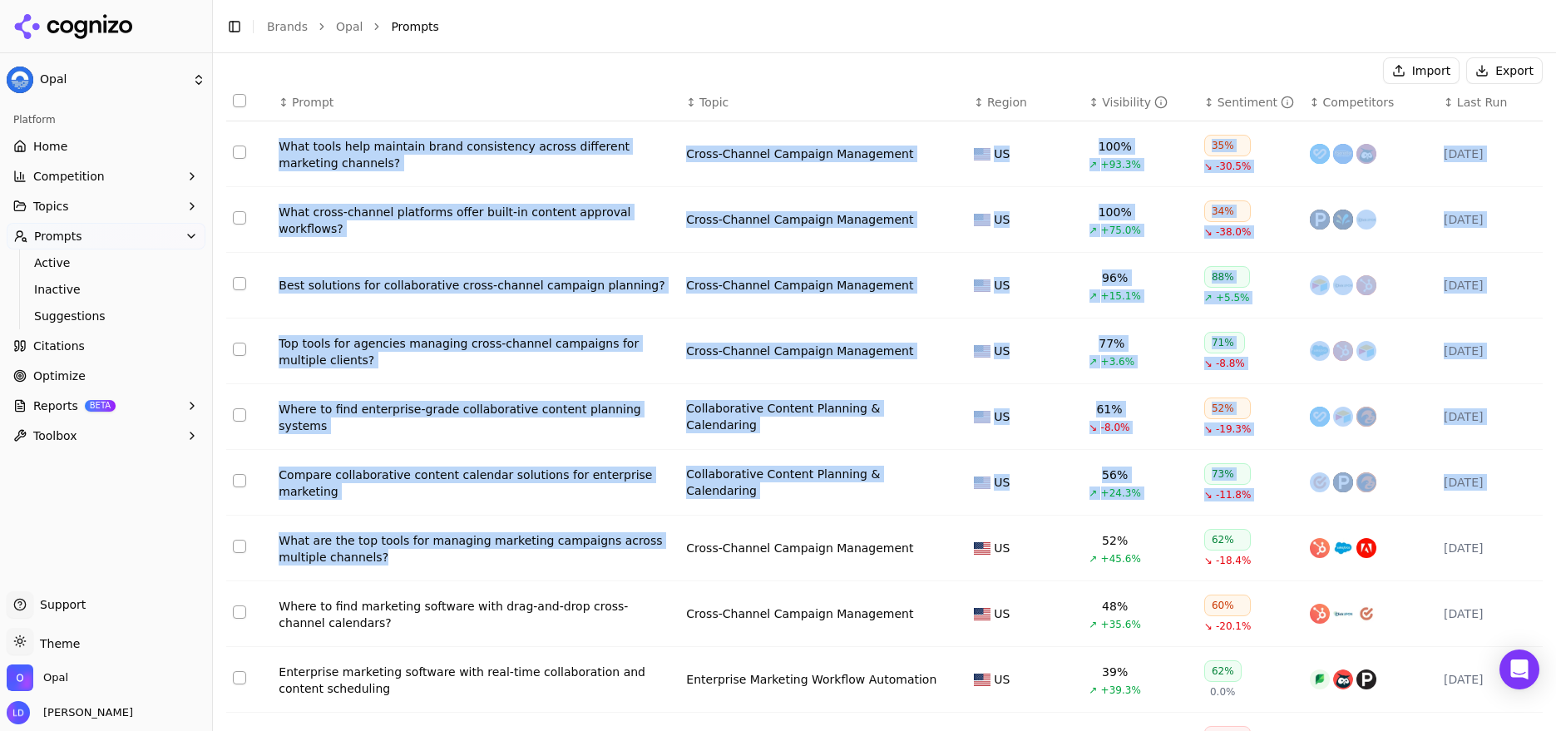 The height and width of the screenshot is (731, 1556). What do you see at coordinates (1140, 102) in the screenshot?
I see `th: brandMentionRate` at bounding box center [1140, 102].